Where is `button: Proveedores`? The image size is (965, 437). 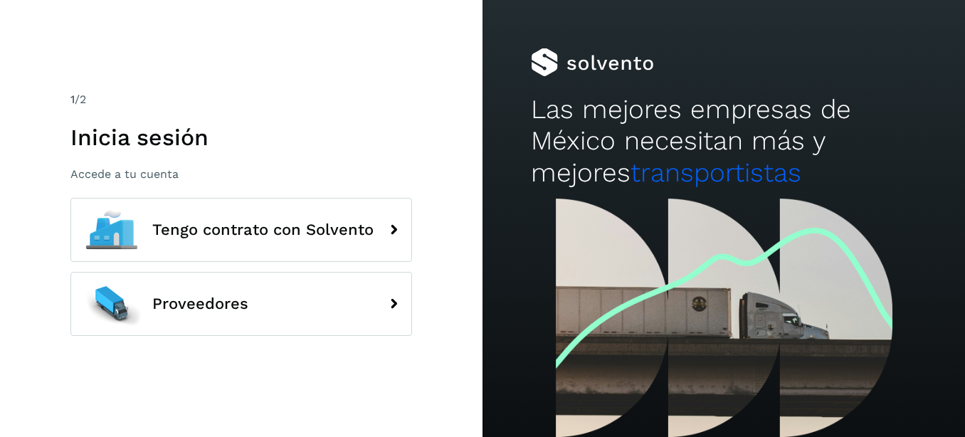
button: Proveedores is located at coordinates (241, 304).